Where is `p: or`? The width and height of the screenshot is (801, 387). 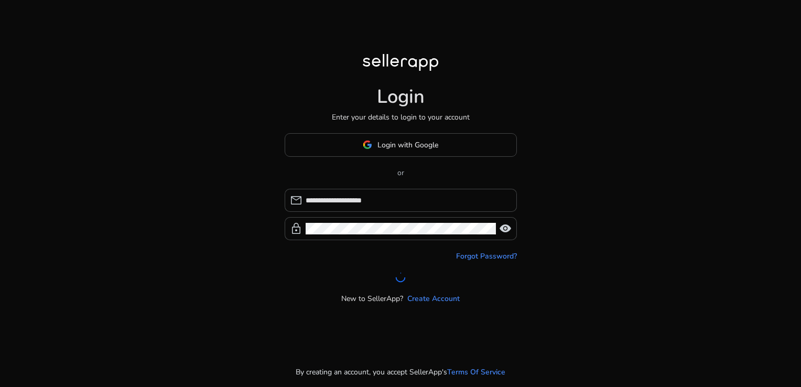 p: or is located at coordinates (400, 172).